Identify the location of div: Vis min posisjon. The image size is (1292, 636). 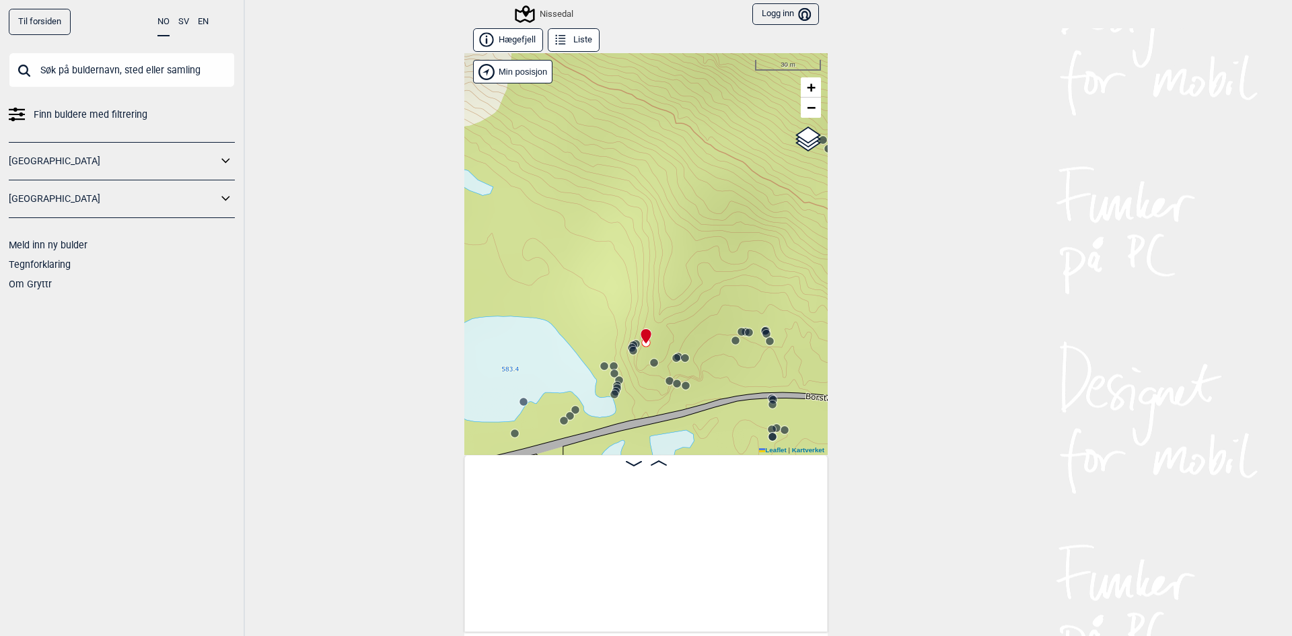
(513, 71).